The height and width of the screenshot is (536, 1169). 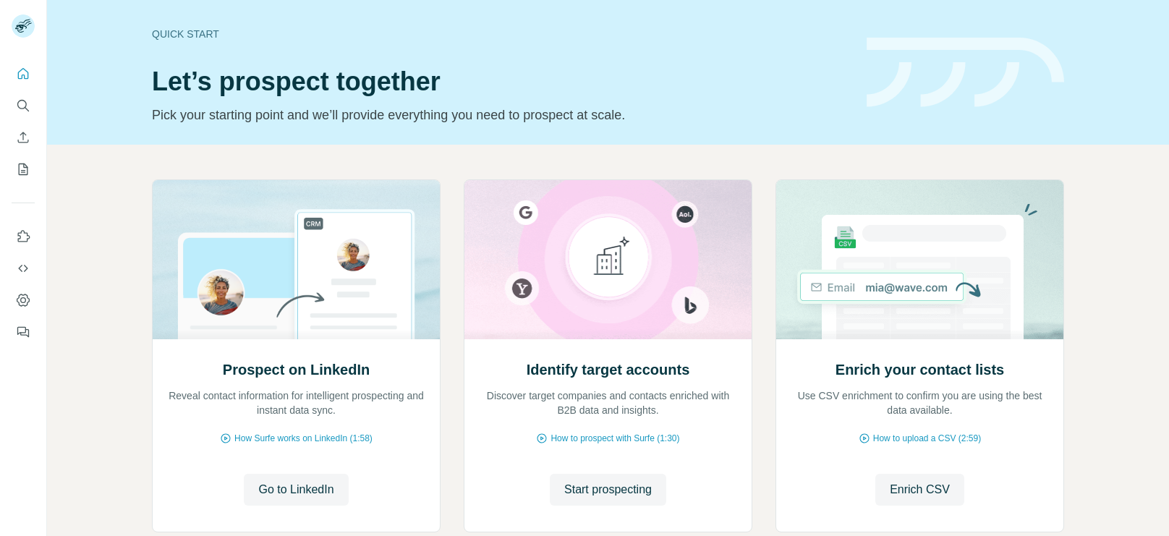 What do you see at coordinates (920, 260) in the screenshot?
I see `img: Enrich your contact lists` at bounding box center [920, 260].